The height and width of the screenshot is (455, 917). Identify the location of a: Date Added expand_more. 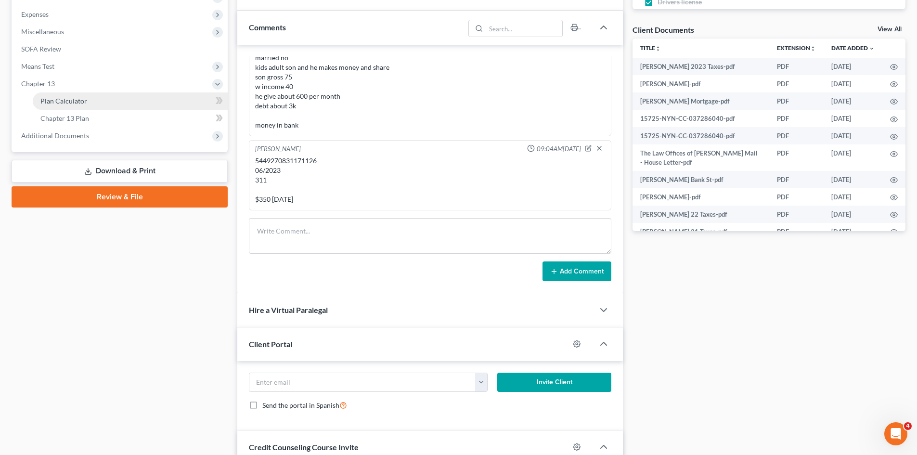
(853, 48).